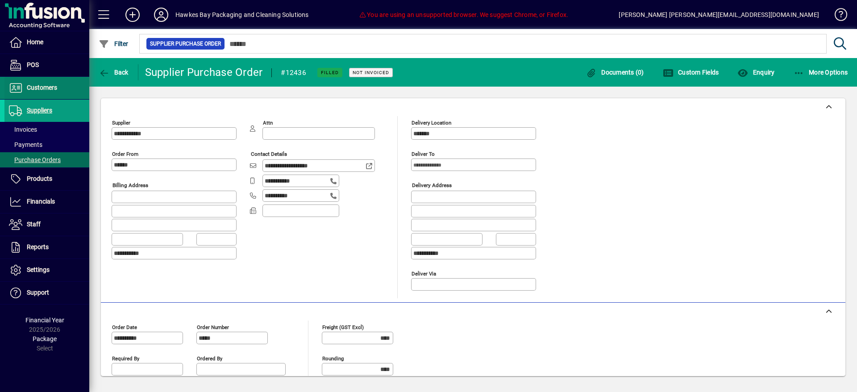 Image resolution: width=857 pixels, height=392 pixels. Describe the element at coordinates (33, 224) in the screenshot. I see `span: Staff` at that location.